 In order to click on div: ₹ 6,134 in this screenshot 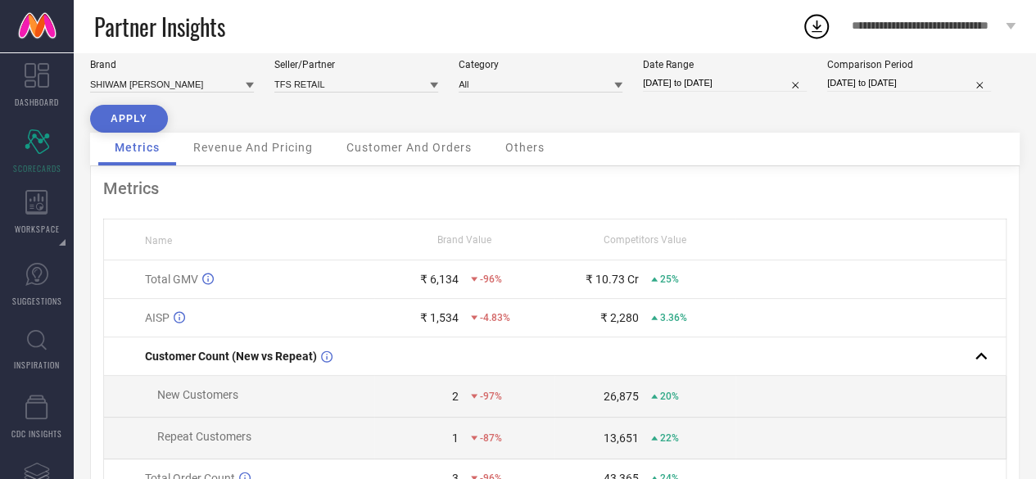, I will do `click(439, 279)`.